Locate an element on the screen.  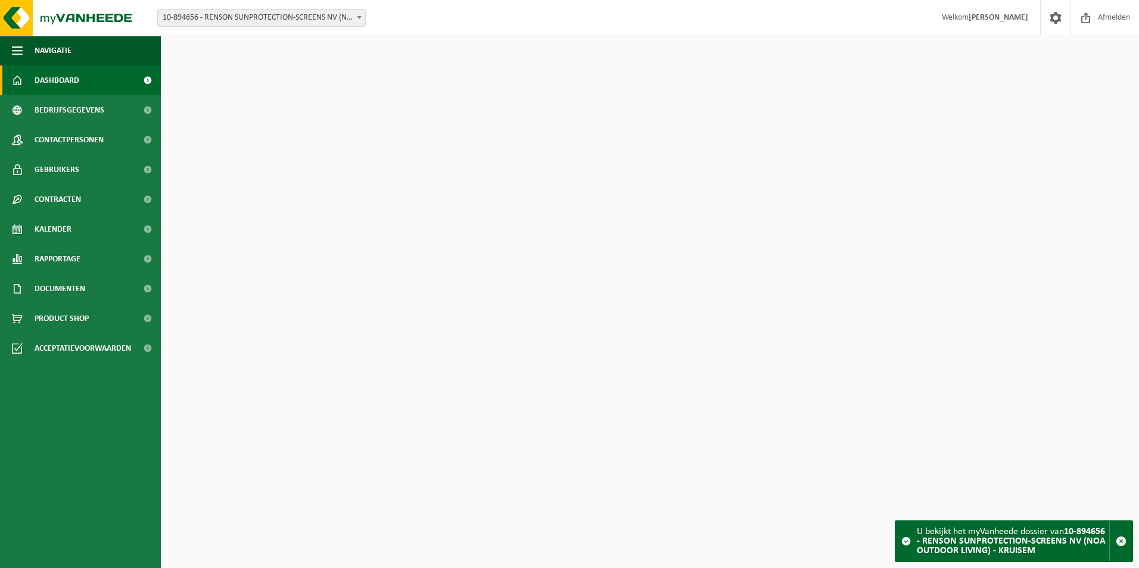
div: U bekijkt het myVanheede dossier van is located at coordinates (1012, 541).